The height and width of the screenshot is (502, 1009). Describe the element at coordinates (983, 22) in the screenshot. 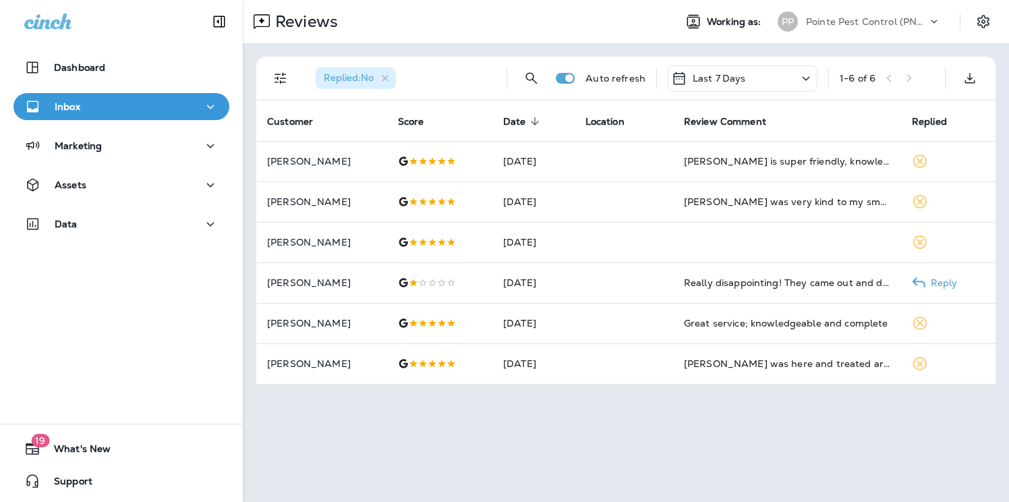

I see `button: Settings` at that location.